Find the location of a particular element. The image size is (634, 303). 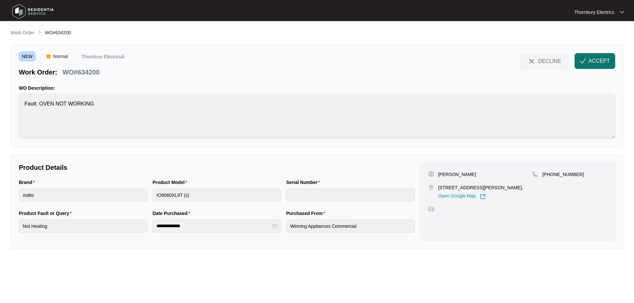

label: Product Fault or Query is located at coordinates (47, 214).